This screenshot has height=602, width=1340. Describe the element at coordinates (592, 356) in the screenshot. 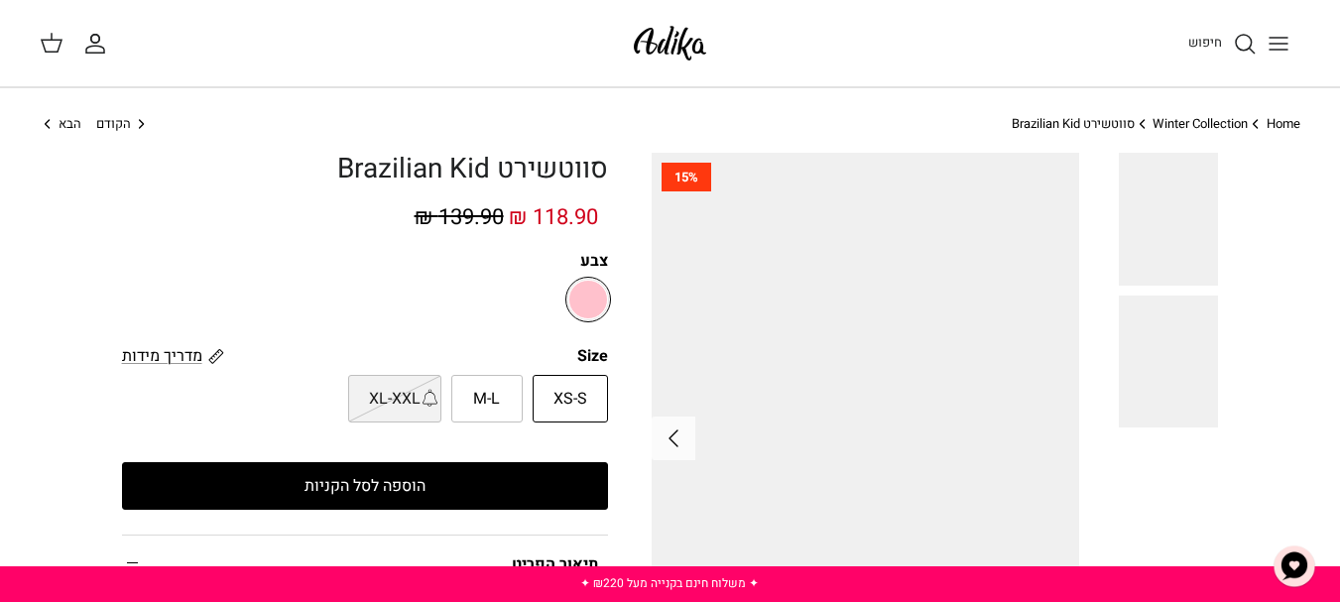

I see `legend: Size` at that location.